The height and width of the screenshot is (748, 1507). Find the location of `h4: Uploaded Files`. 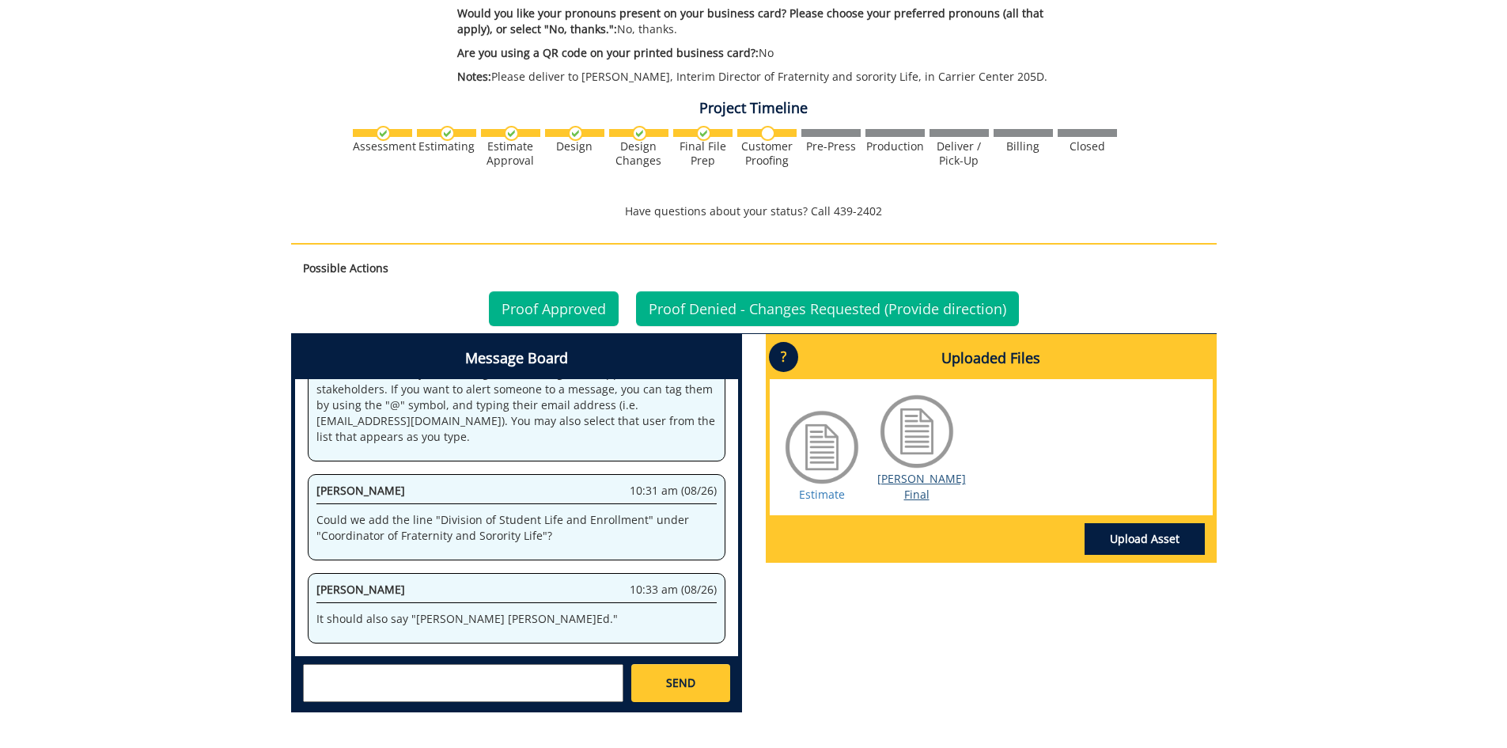

h4: Uploaded Files is located at coordinates (992, 358).